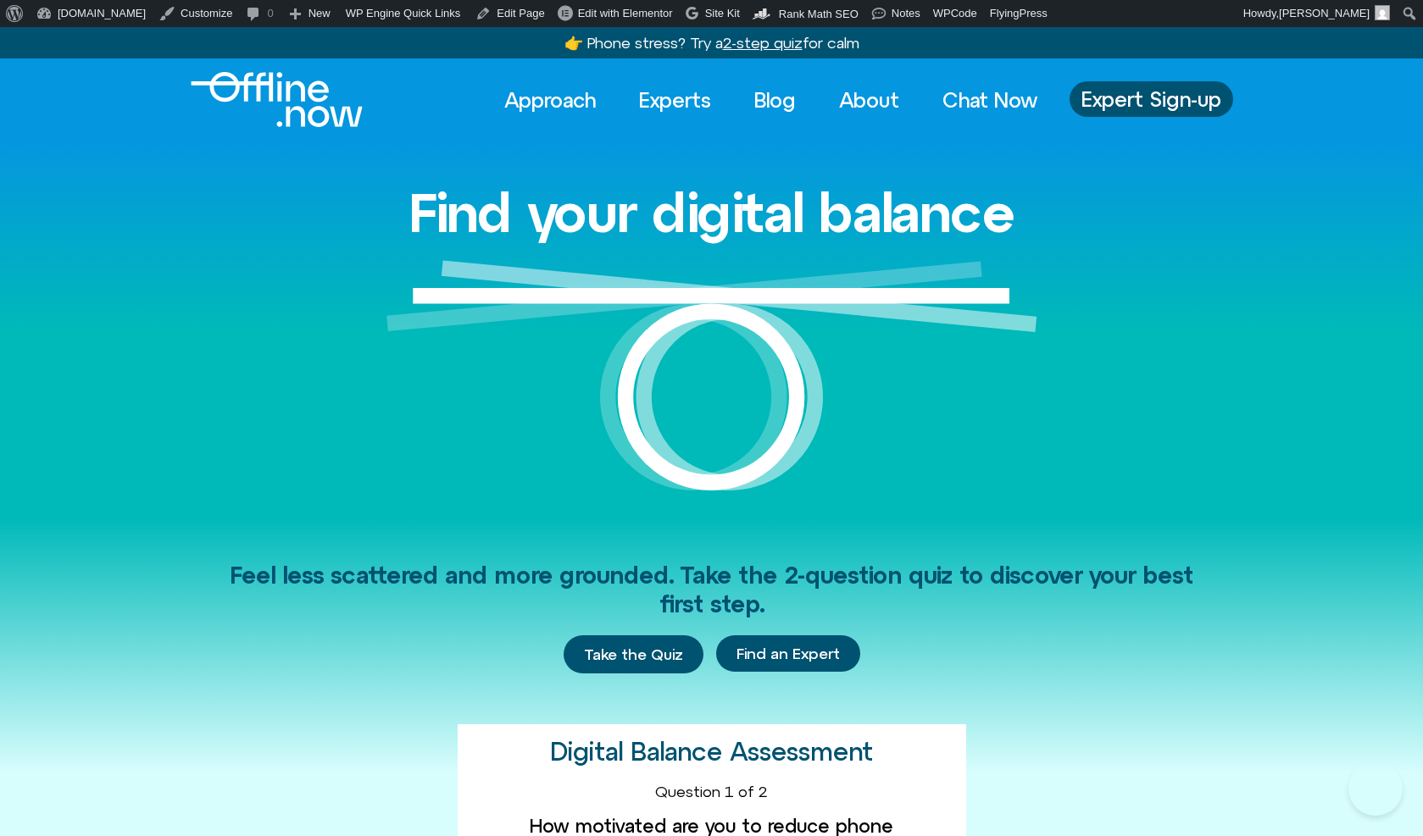 Image resolution: width=1423 pixels, height=836 pixels. What do you see at coordinates (712, 792) in the screenshot?
I see `div: Question 1 of 2` at bounding box center [712, 792].